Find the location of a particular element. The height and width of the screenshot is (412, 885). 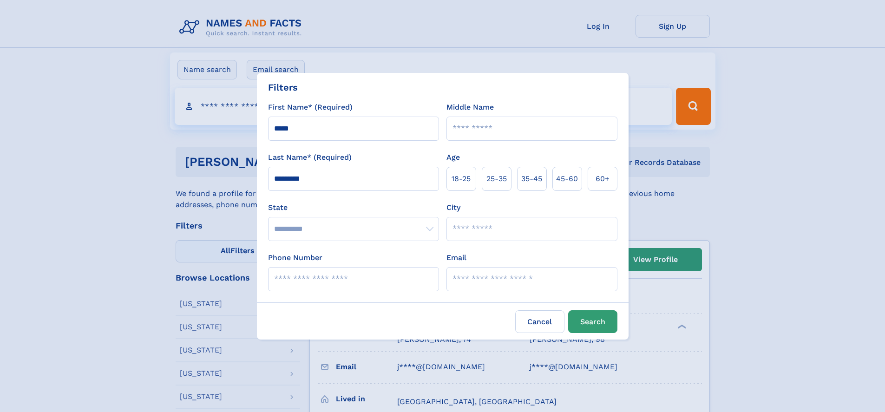

label: Middle Name is located at coordinates (470, 107).